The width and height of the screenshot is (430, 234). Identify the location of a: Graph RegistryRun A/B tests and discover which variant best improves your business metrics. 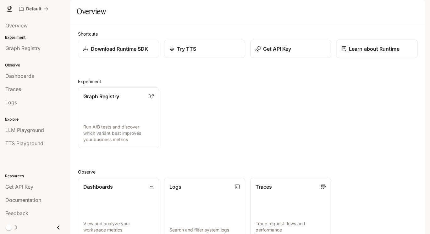
(119, 118).